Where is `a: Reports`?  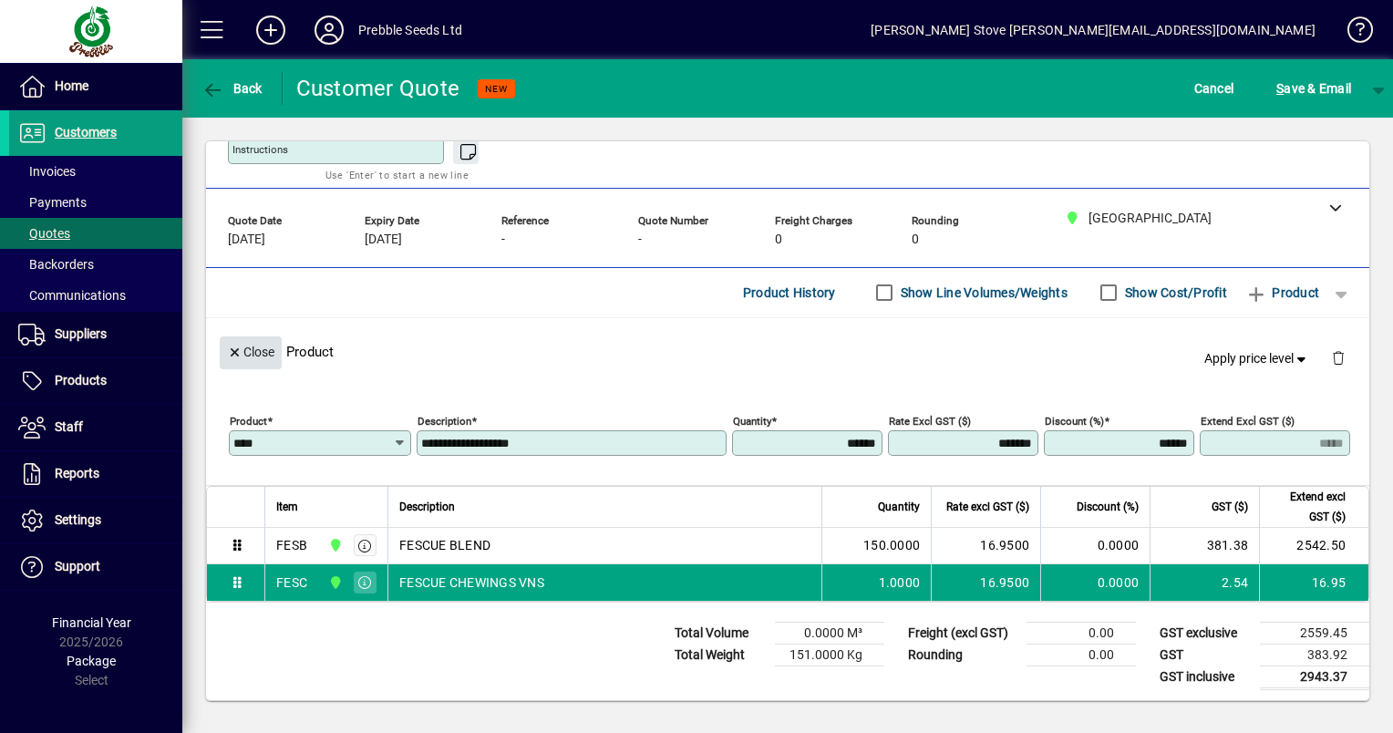
a: Reports is located at coordinates (96, 474).